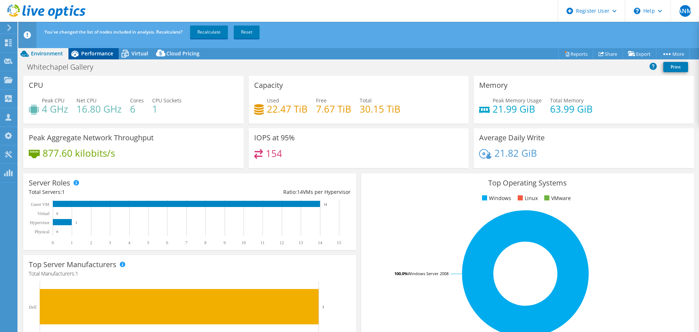 The width and height of the screenshot is (699, 332). Describe the element at coordinates (113, 32) in the screenshot. I see `span: You've changed the list of nodes included in analysis. Recalculate?` at that location.